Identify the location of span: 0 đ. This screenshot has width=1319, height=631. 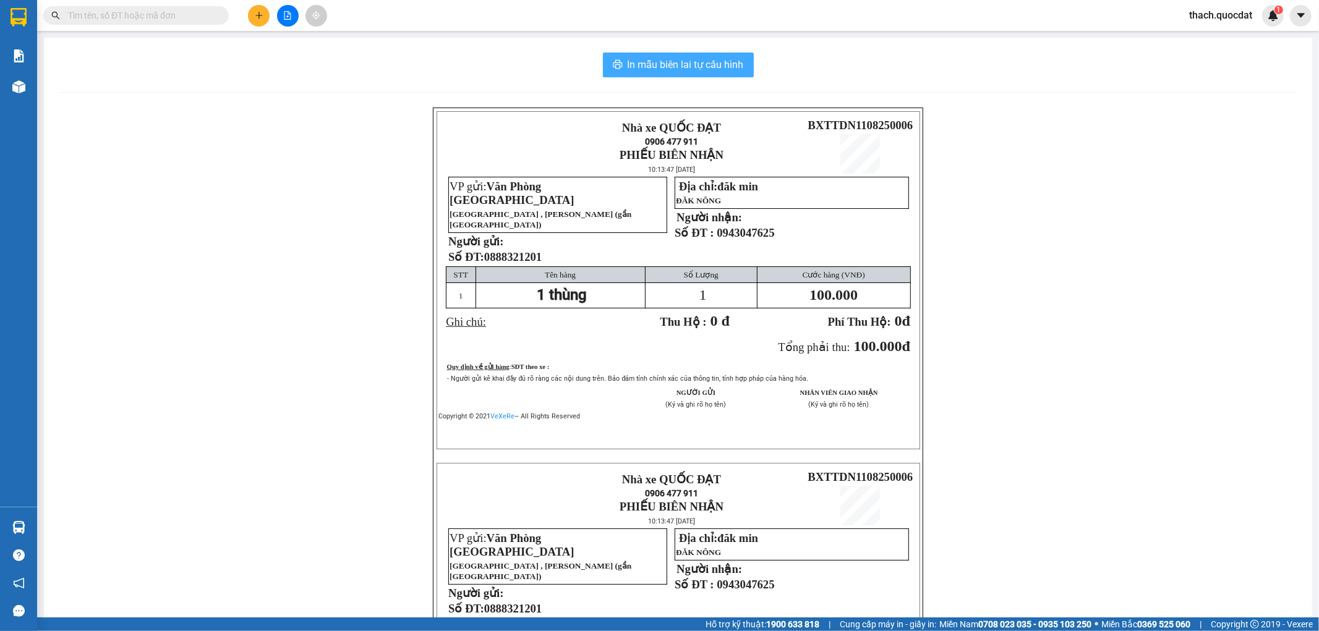
(720, 321).